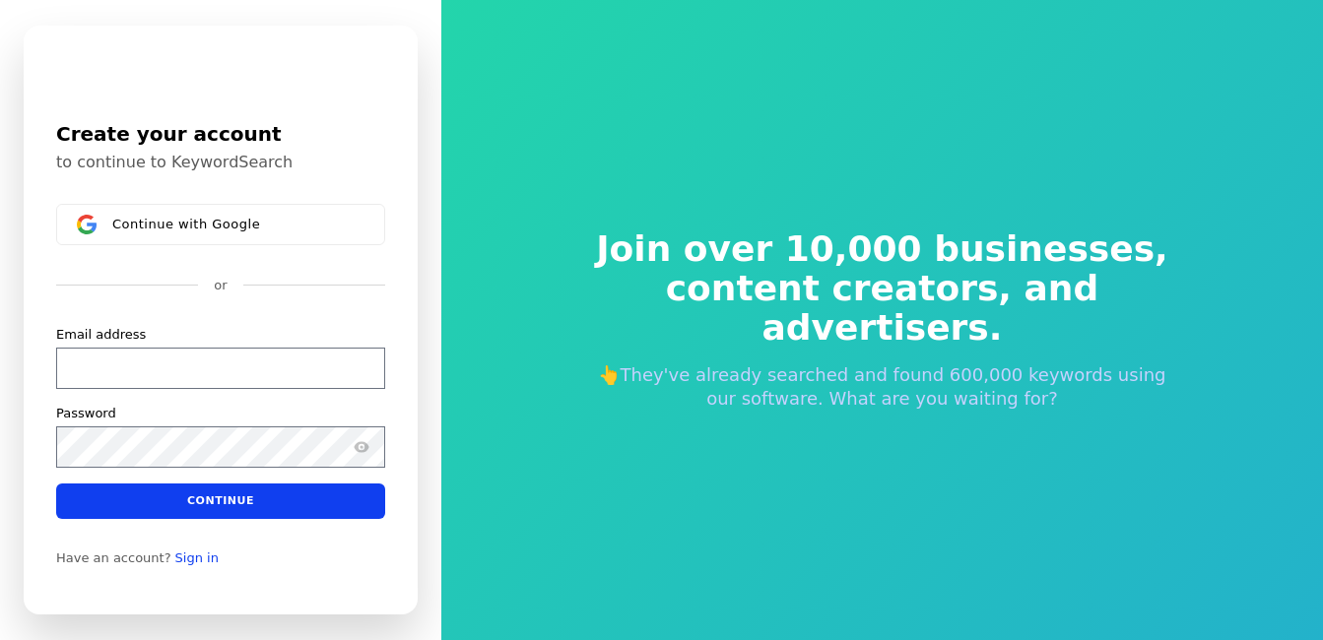 The height and width of the screenshot is (640, 1323). Describe the element at coordinates (883, 308) in the screenshot. I see `span: content creators, and advertisers.` at that location.